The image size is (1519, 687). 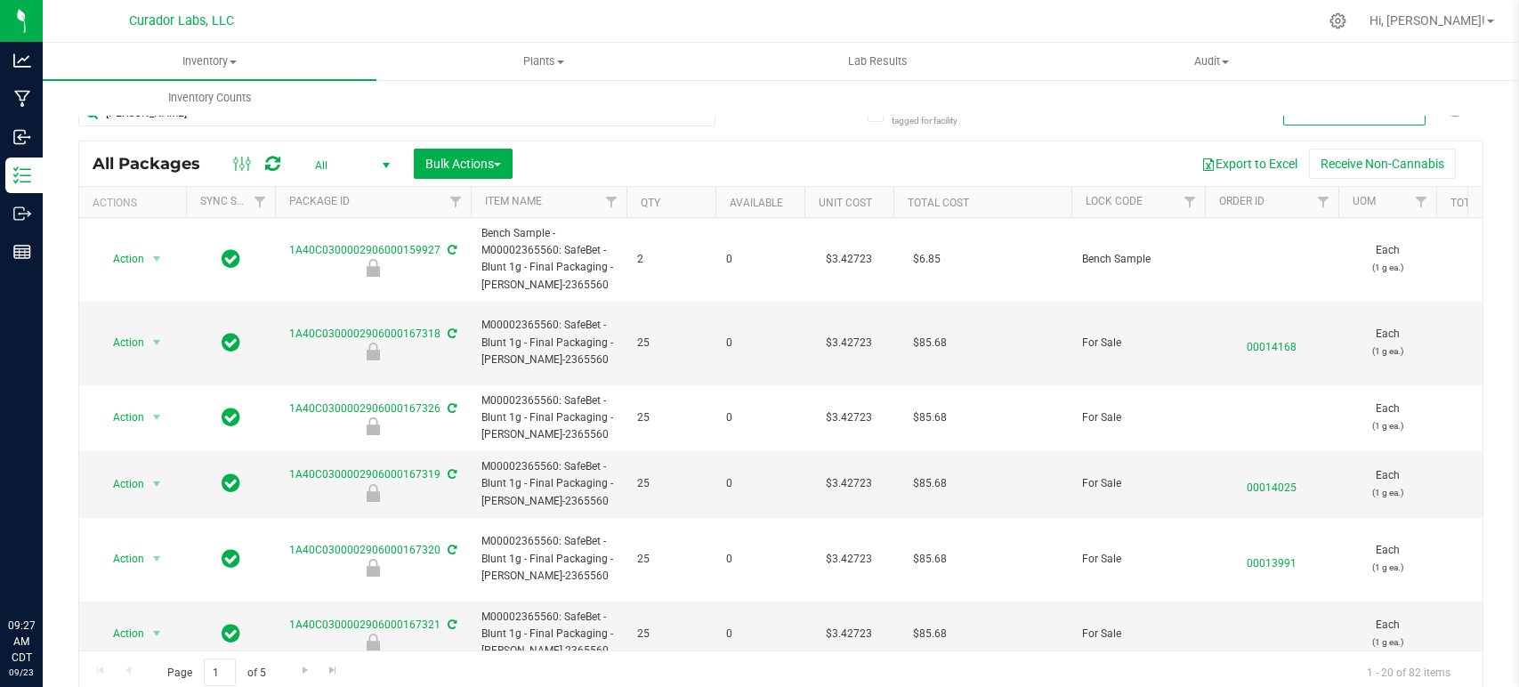 I want to click on div: Manage settings, so click(x=1337, y=20).